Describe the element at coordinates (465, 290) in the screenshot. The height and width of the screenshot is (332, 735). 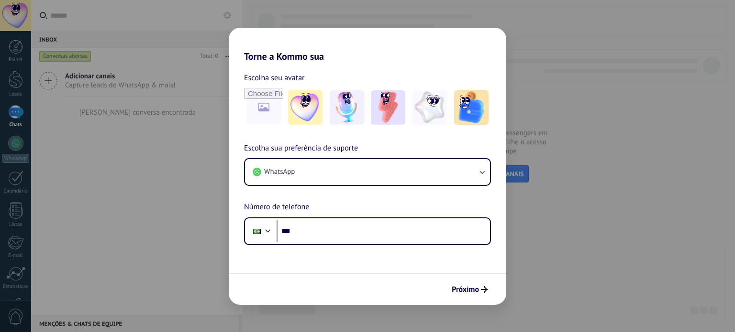
I see `span: Próximo` at that location.